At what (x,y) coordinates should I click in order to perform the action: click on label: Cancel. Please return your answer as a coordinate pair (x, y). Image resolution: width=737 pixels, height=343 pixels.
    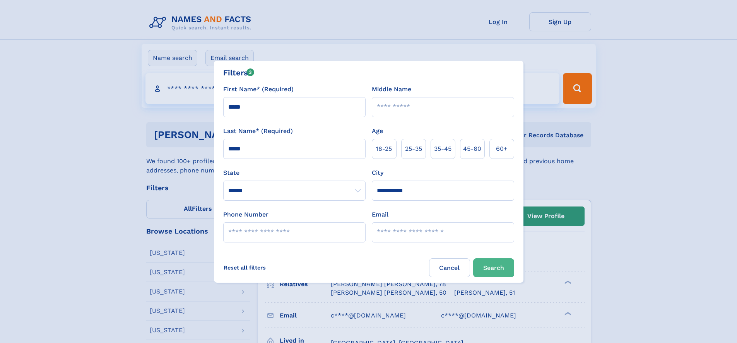
    Looking at the image, I should click on (450, 268).